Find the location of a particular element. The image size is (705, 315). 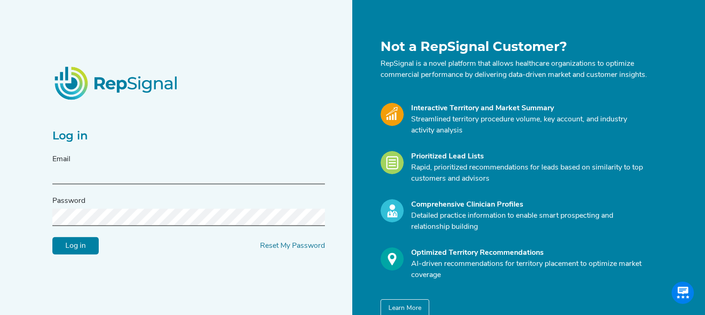

img: RepSignalLogo.20539ed3.png is located at coordinates (117, 83).